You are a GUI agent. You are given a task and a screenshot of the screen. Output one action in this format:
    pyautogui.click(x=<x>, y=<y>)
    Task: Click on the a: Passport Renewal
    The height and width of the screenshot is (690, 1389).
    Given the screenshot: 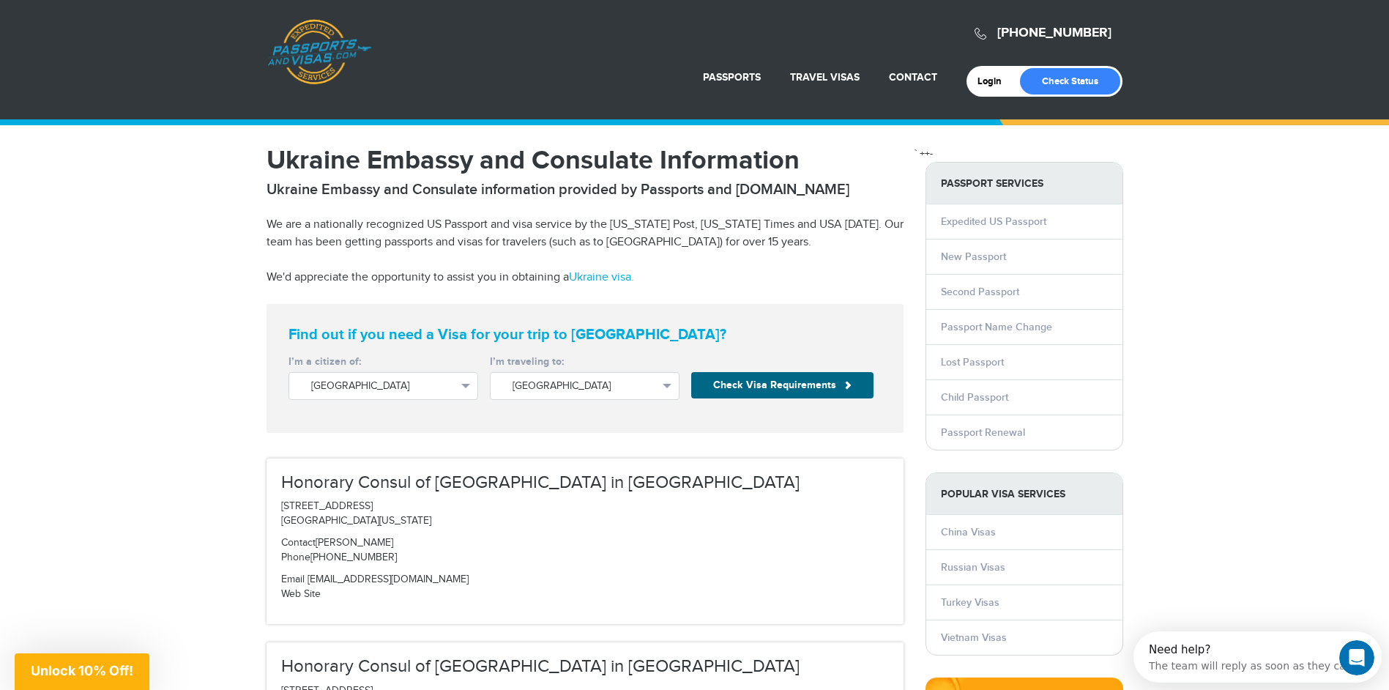 What is the action you would take?
    pyautogui.click(x=982, y=432)
    